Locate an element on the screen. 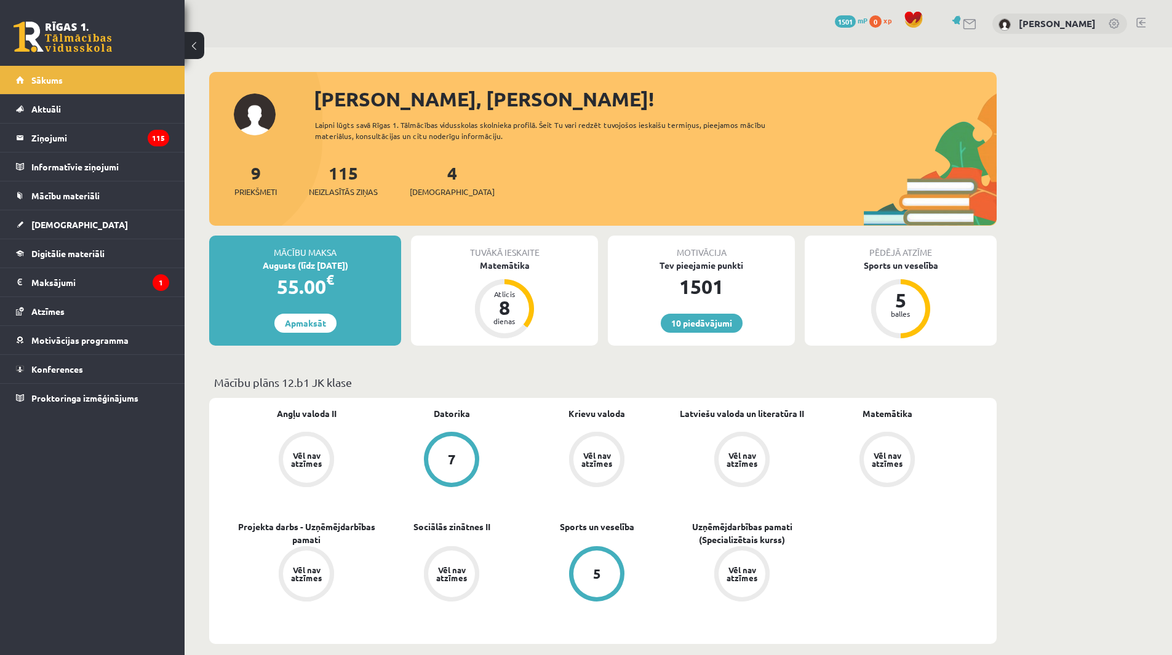 This screenshot has height=655, width=1172. a: 115Neizlasītās ziņas is located at coordinates (343, 180).